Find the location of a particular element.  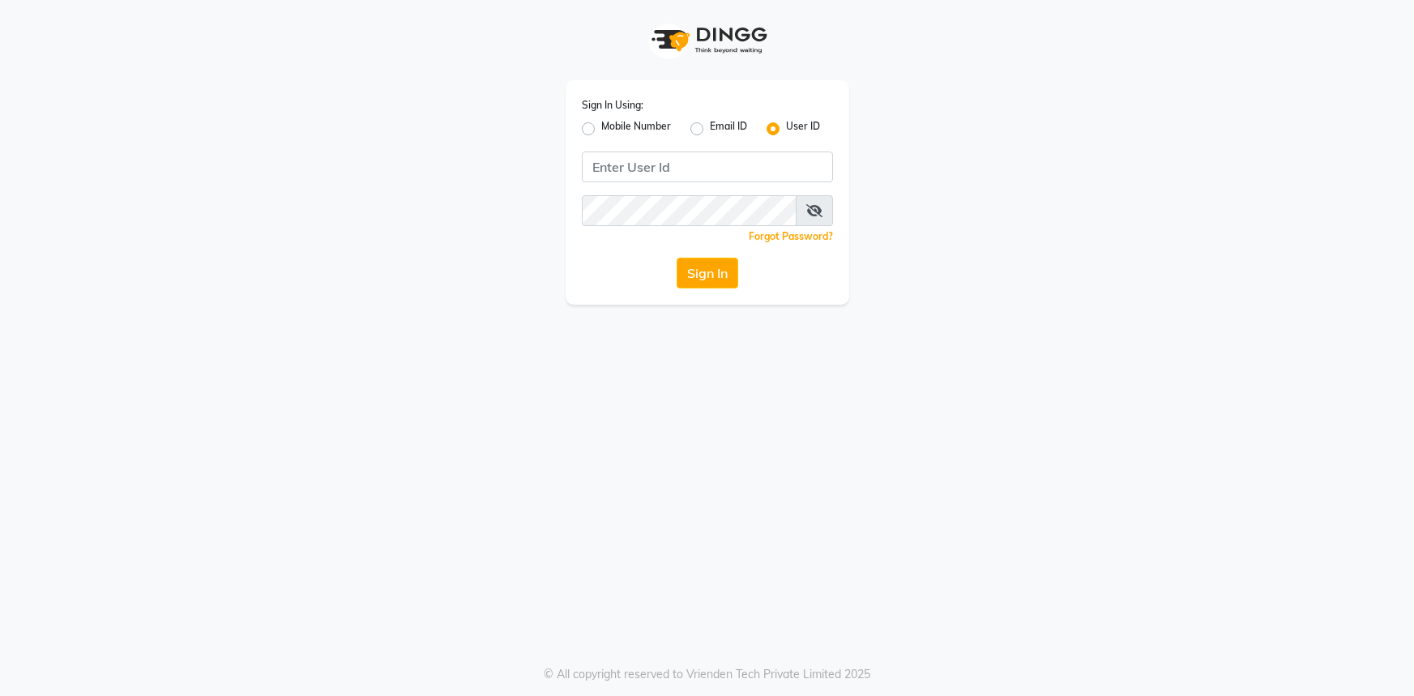

label: Sign In Using: is located at coordinates (612, 105).